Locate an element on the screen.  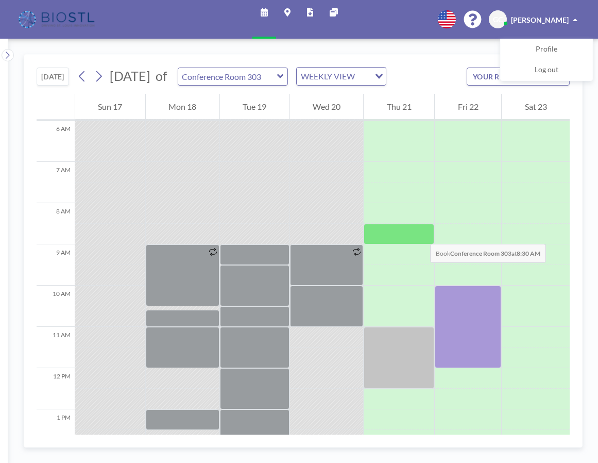
span: Log out is located at coordinates (547, 70).